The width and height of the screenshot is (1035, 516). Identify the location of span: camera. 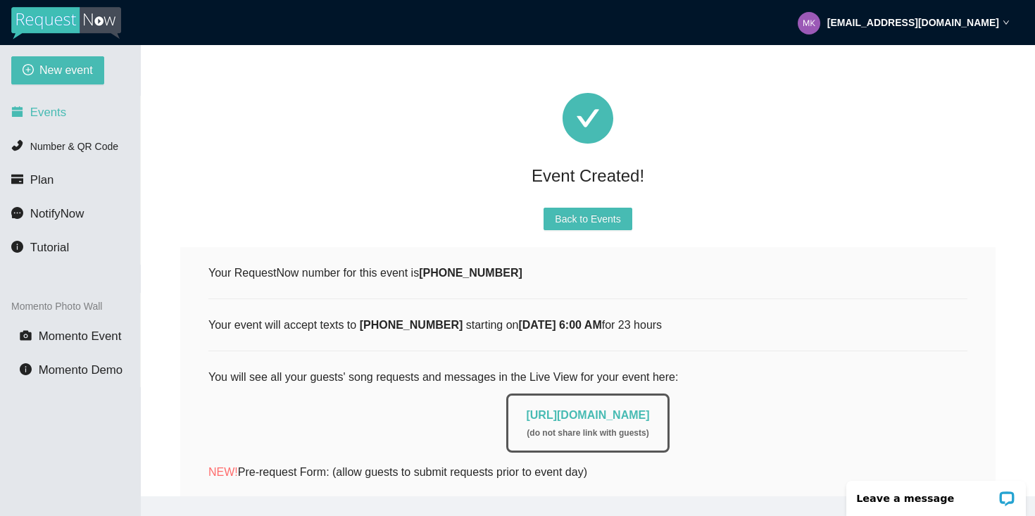
(25, 335).